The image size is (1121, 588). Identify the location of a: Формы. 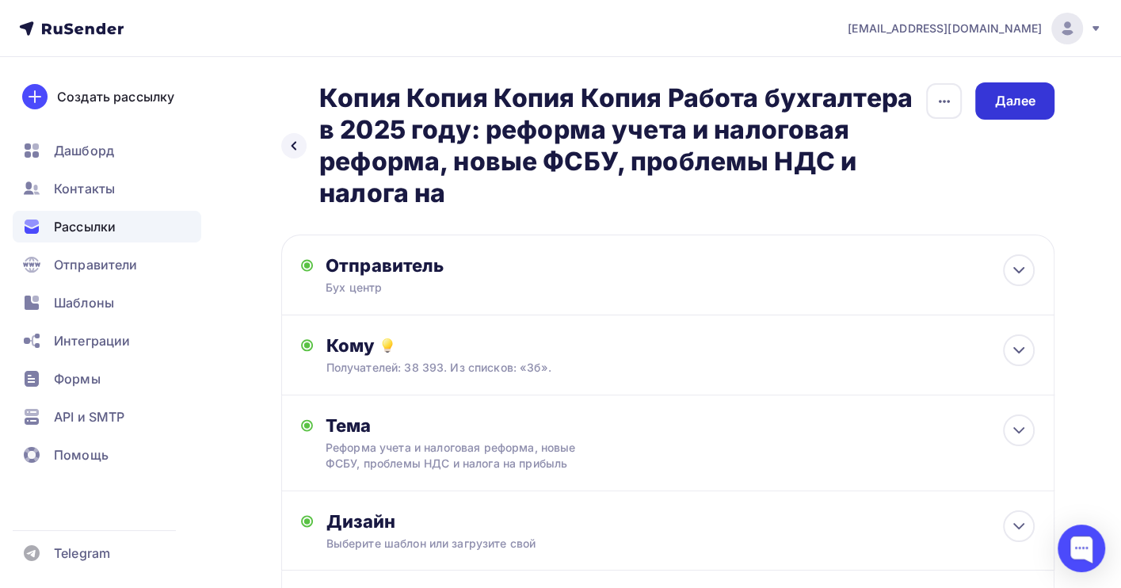
(107, 379).